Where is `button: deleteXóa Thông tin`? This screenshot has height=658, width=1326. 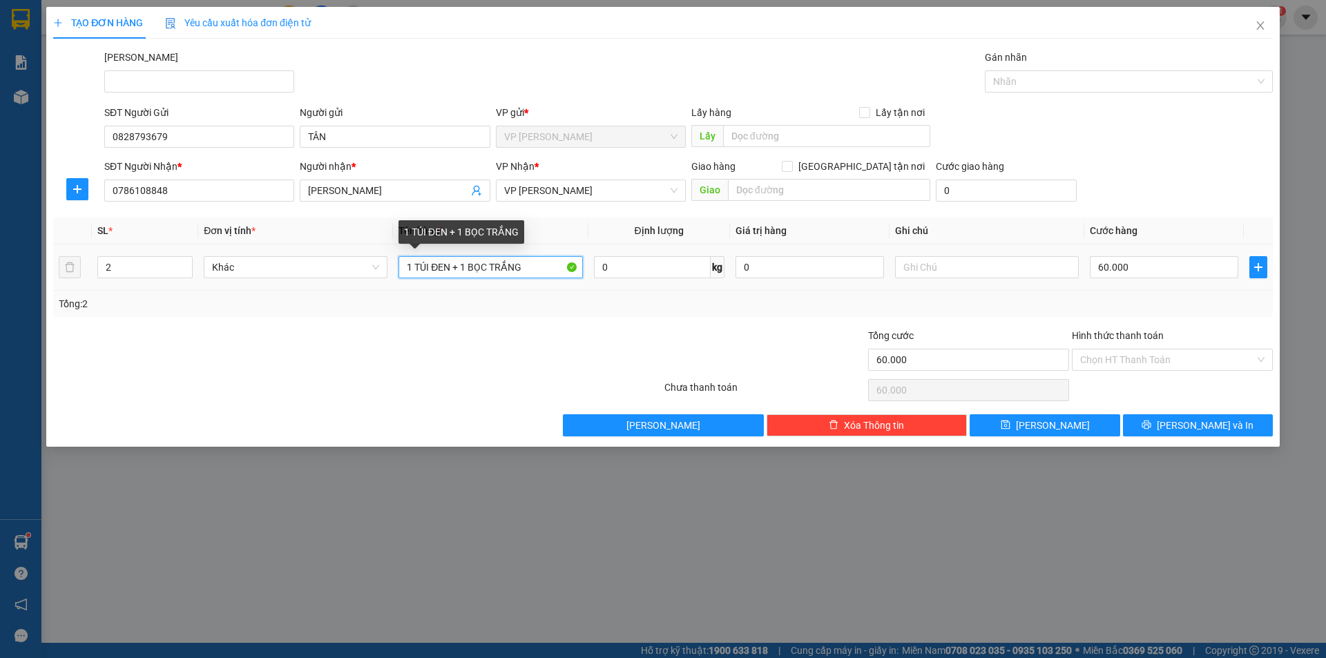 button: deleteXóa Thông tin is located at coordinates (867, 426).